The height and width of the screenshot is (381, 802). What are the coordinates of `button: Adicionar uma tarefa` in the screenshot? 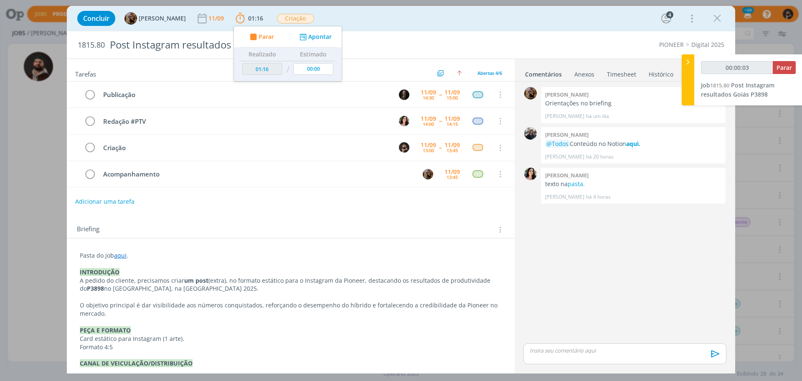 It's located at (105, 201).